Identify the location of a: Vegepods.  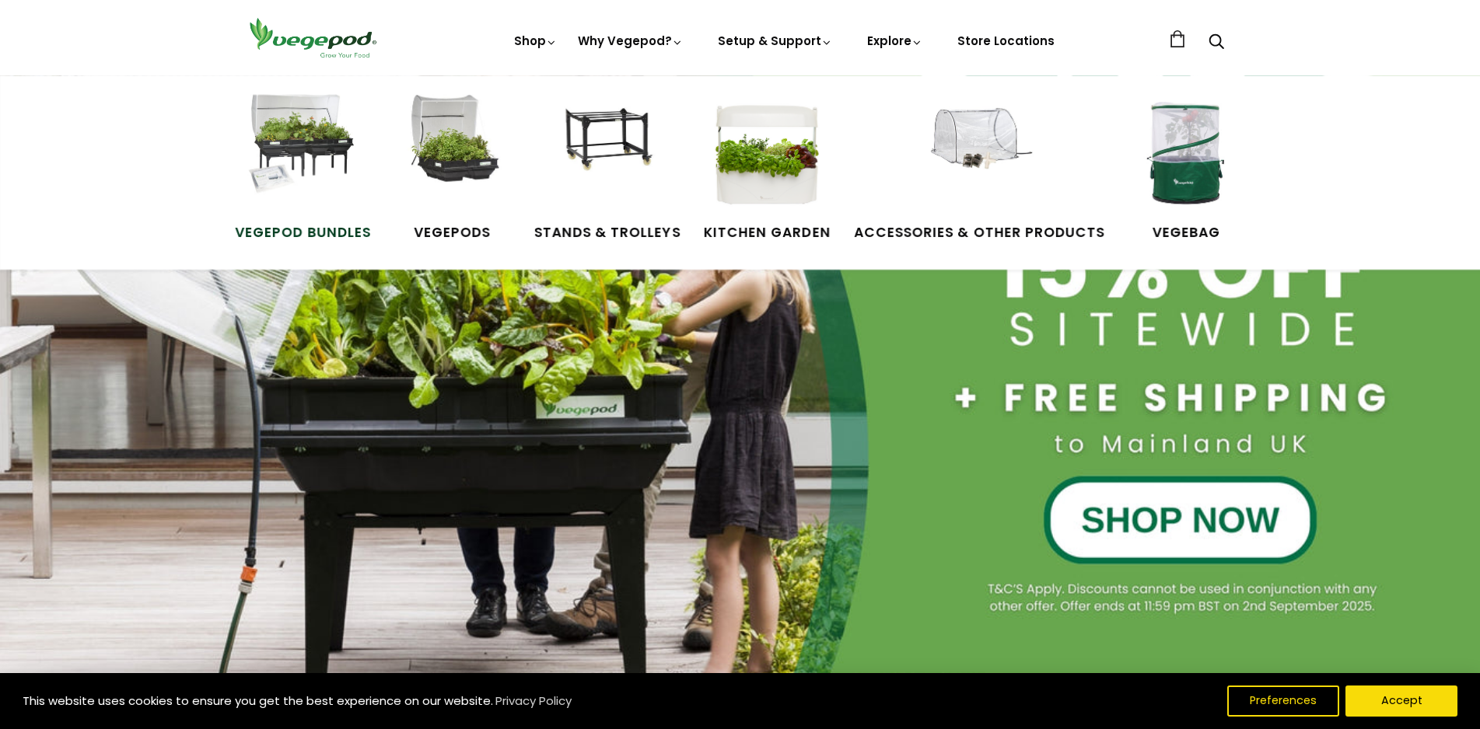
(453, 169).